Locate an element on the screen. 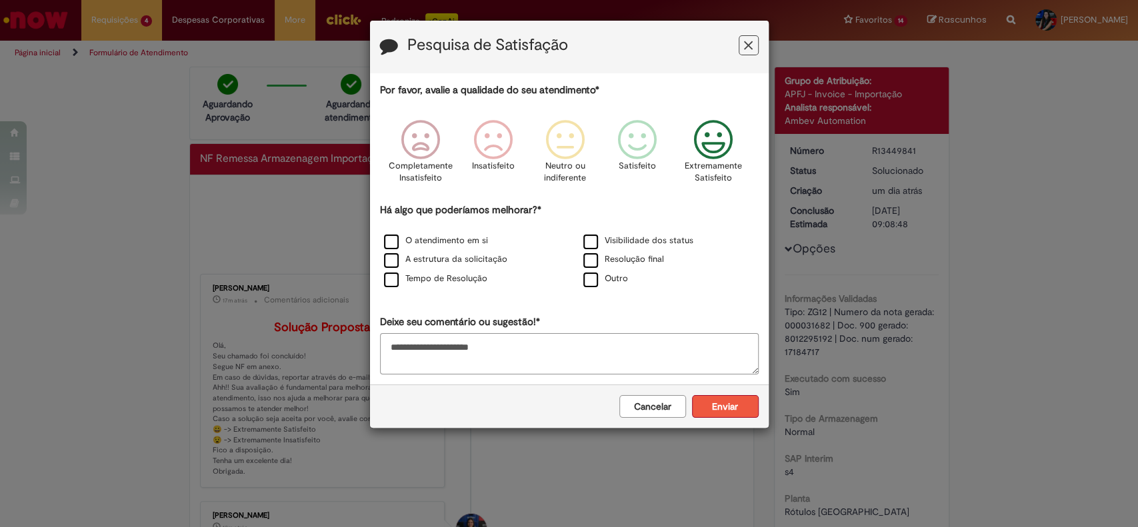 Image resolution: width=1138 pixels, height=527 pixels. label: Outro is located at coordinates (605, 279).